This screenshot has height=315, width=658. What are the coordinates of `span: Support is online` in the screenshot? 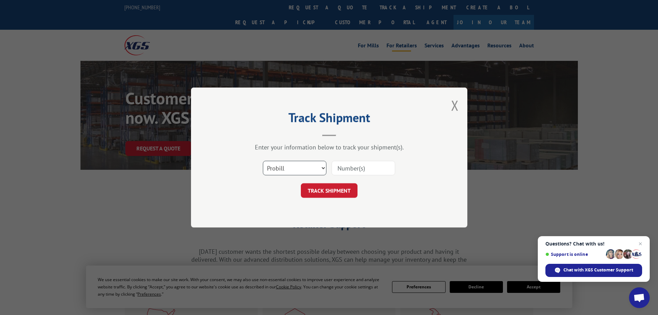 It's located at (574, 254).